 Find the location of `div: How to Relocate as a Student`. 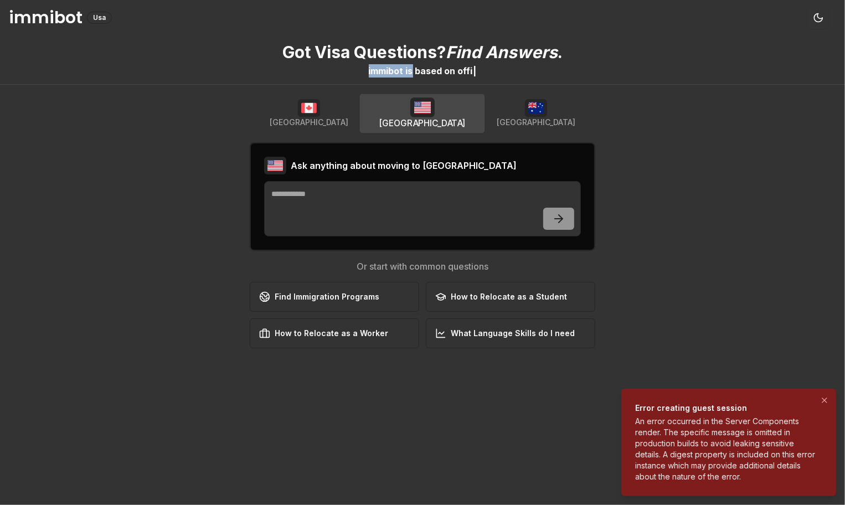

div: How to Relocate as a Student is located at coordinates (501, 297).